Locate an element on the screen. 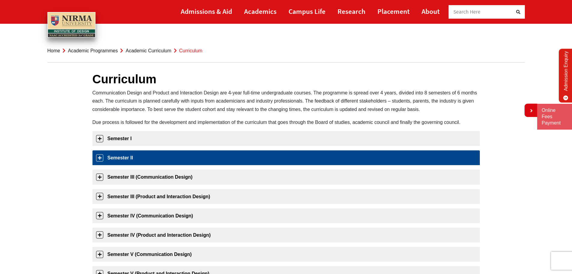 This screenshot has width=572, height=274. h1: Curriculum is located at coordinates (286, 79).